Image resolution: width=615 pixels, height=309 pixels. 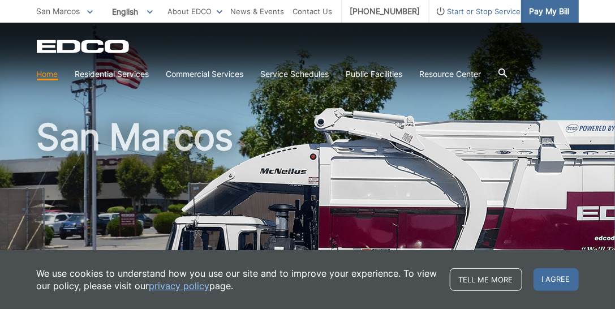 What do you see at coordinates (58, 11) in the screenshot?
I see `span: San Marcos` at bounding box center [58, 11].